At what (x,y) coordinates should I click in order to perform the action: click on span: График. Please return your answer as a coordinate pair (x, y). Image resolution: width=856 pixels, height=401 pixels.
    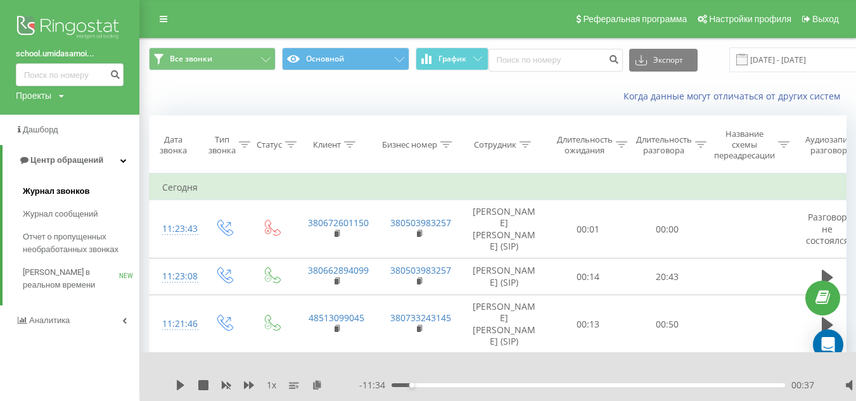
    Looking at the image, I should click on (452, 59).